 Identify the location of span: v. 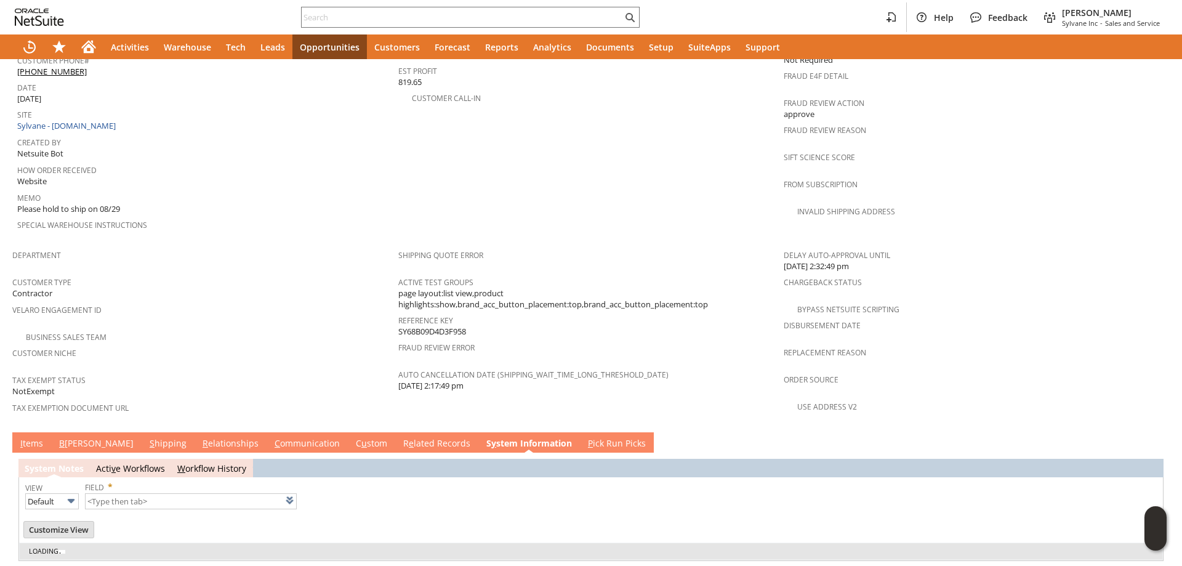
(113, 468).